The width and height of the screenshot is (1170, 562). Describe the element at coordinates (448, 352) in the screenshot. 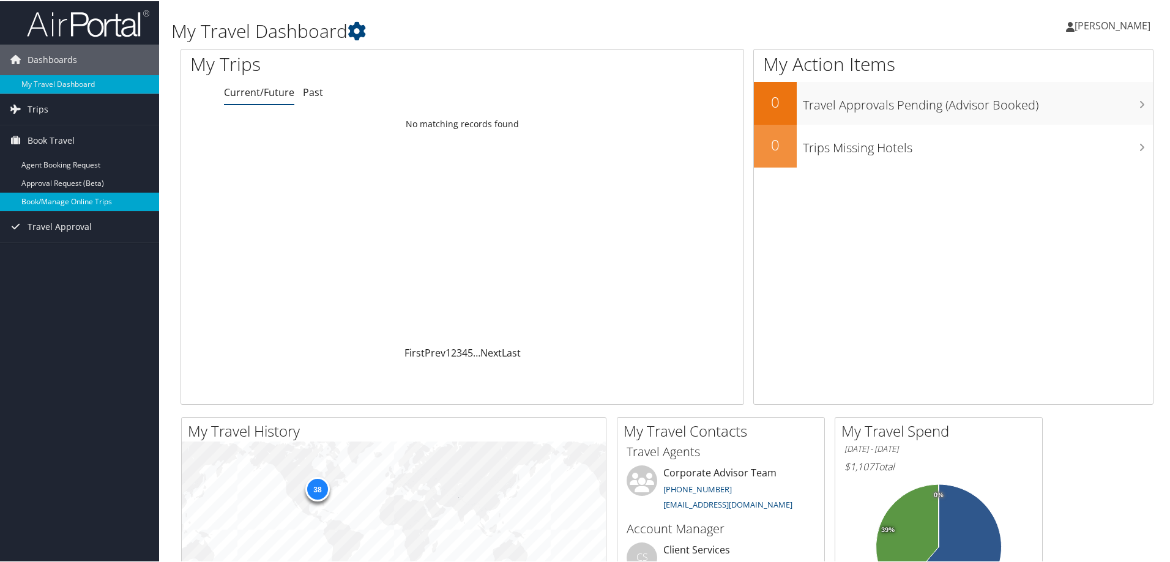

I see `a: 1` at that location.